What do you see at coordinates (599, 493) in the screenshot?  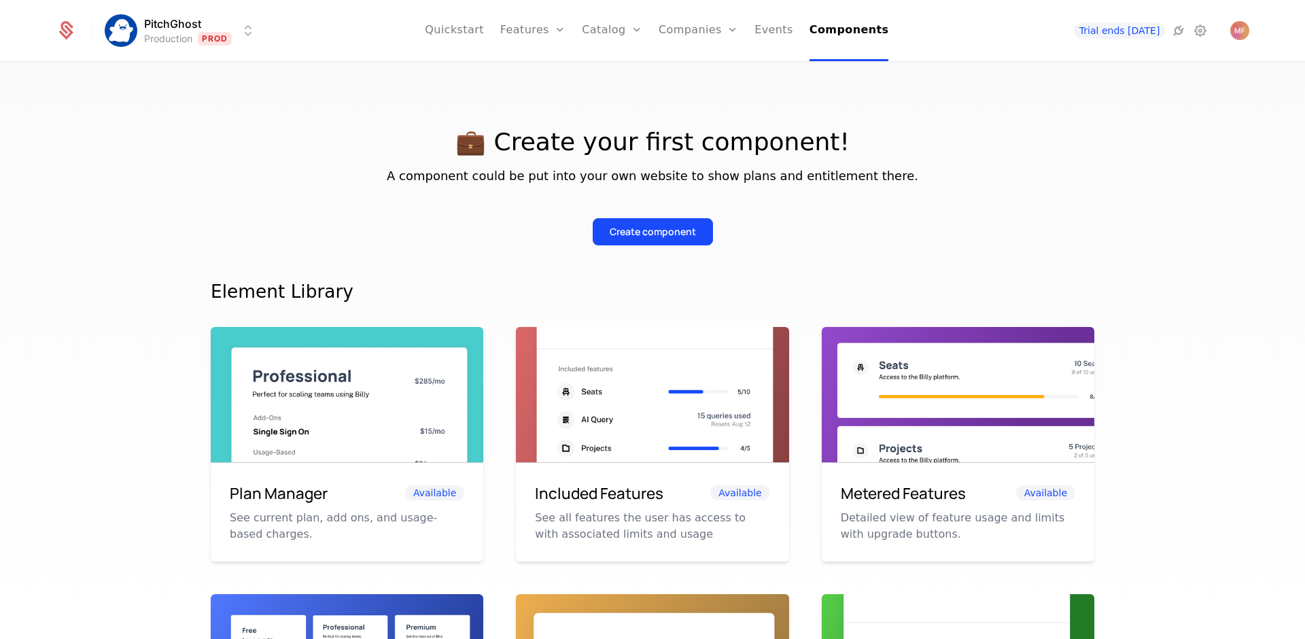 I see `h6: Included Features` at bounding box center [599, 493].